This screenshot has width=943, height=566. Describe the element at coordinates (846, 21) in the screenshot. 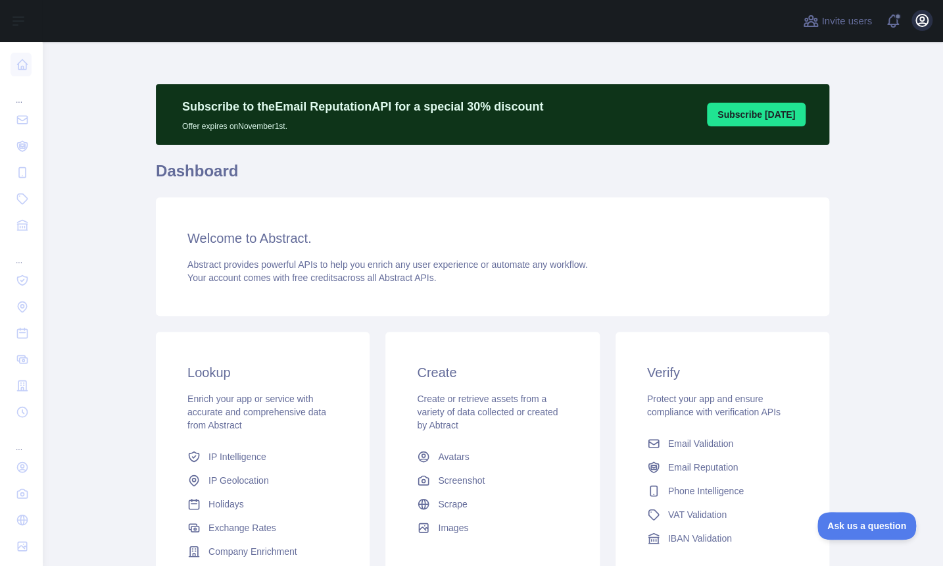

I see `span: Invite users` at that location.